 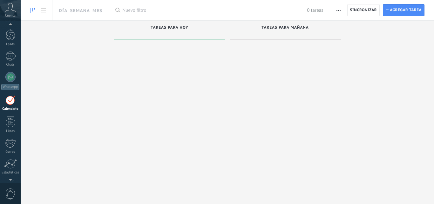 I want to click on a: To-do list, so click(x=44, y=10).